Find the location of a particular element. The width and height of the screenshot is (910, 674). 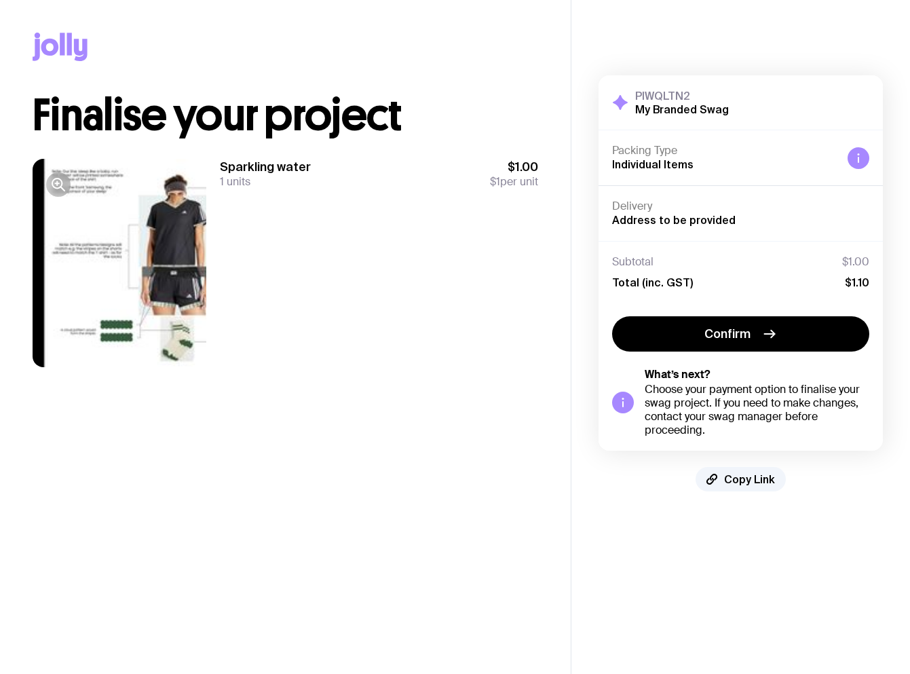

span: Address to be provided is located at coordinates (674, 220).